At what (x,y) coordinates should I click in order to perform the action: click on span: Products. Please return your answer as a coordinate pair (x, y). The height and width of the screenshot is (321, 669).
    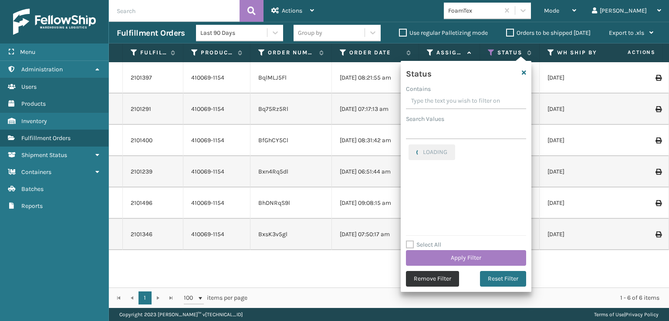
    Looking at the image, I should click on (34, 104).